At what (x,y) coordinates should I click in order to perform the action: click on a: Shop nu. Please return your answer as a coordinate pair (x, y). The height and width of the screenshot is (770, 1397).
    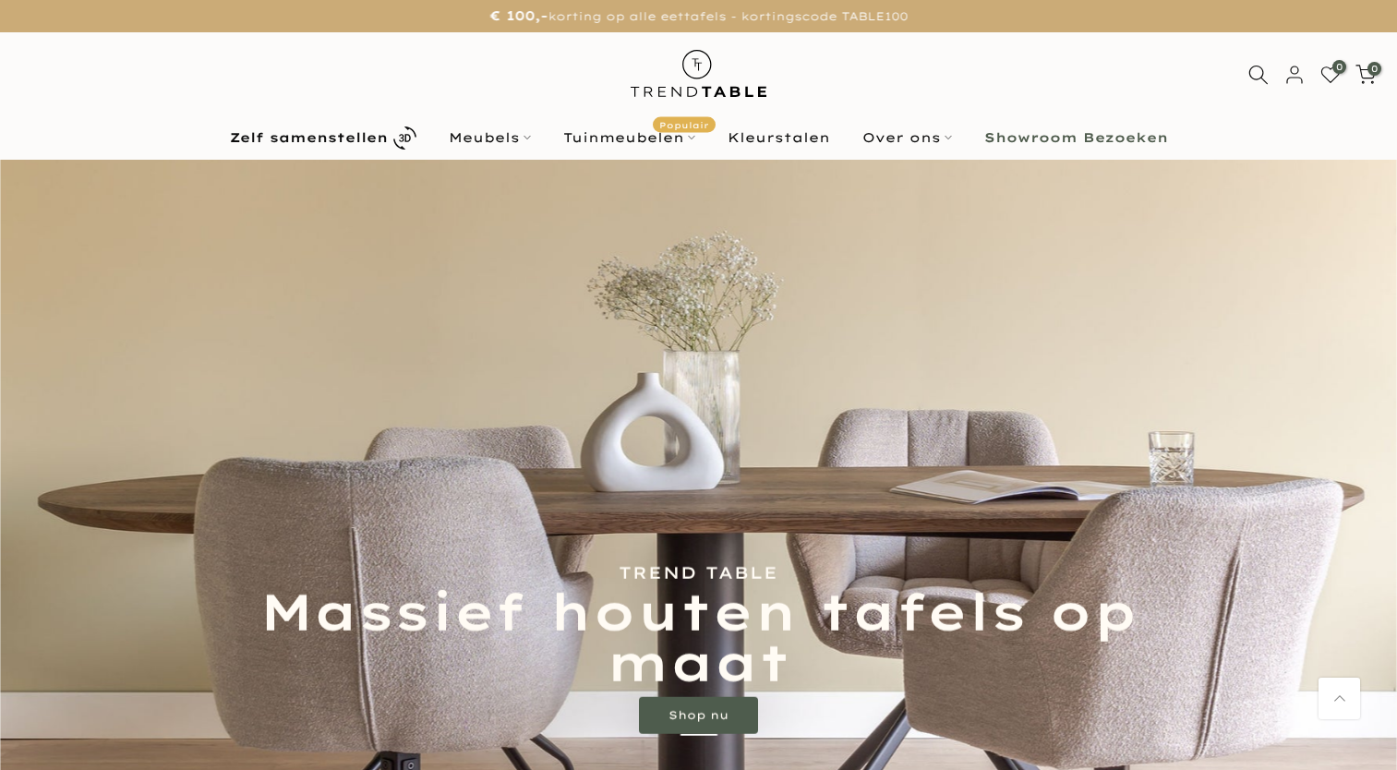
    Looking at the image, I should click on (698, 715).